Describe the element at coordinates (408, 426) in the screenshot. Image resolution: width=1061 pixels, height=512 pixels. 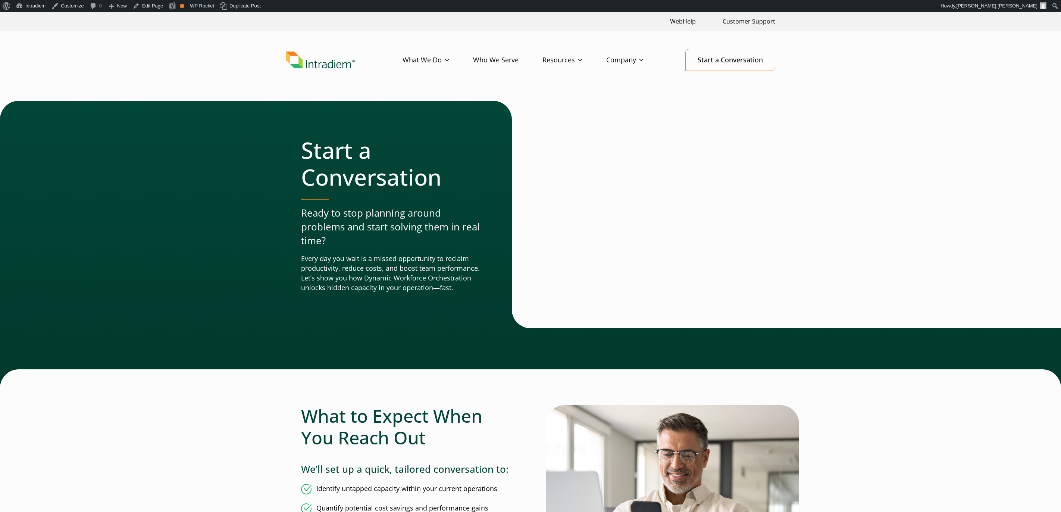
I see `h2: What to Expect When You Reach Out` at that location.